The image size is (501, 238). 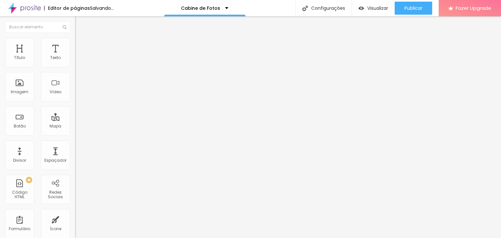 I want to click on img: view-1.svg, so click(x=361, y=8).